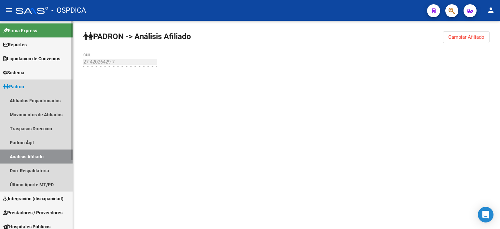 Image resolution: width=500 pixels, height=229 pixels. What do you see at coordinates (14, 87) in the screenshot?
I see `span: Padrón` at bounding box center [14, 87].